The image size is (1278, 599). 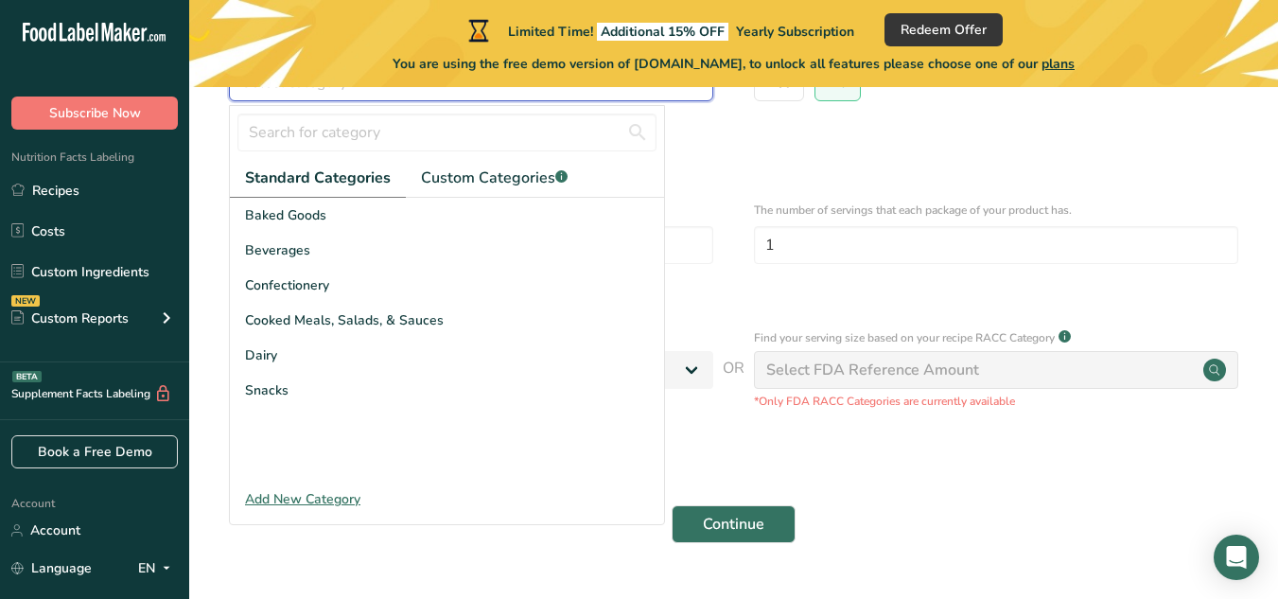 What do you see at coordinates (904, 338) in the screenshot?
I see `p: Find your serving size based on your recipe RACC Category` at bounding box center [904, 338].